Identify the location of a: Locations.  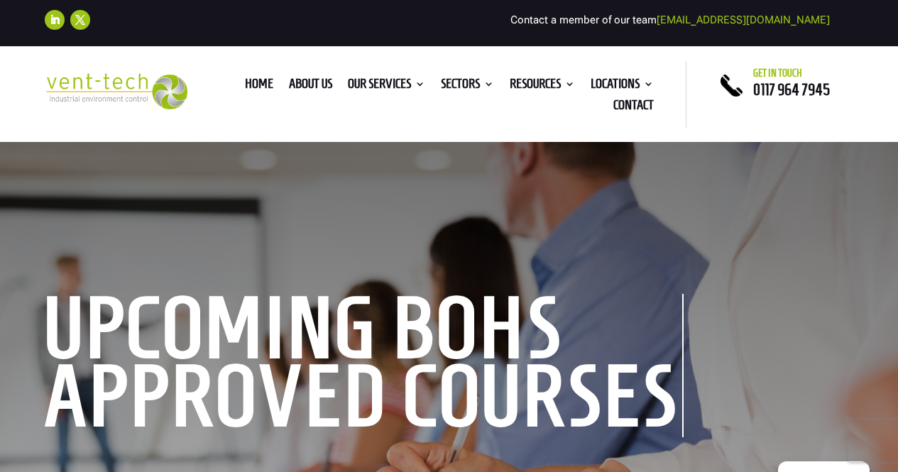
(622, 87).